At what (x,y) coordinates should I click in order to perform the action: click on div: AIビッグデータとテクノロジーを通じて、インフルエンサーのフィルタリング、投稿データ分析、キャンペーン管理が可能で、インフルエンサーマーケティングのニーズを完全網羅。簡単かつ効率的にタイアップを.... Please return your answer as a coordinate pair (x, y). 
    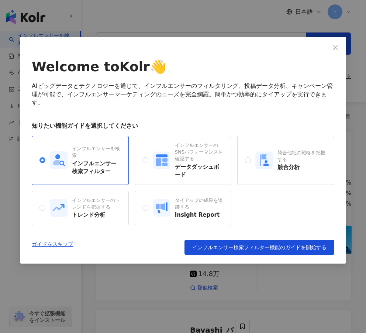
    Looking at the image, I should click on (183, 94).